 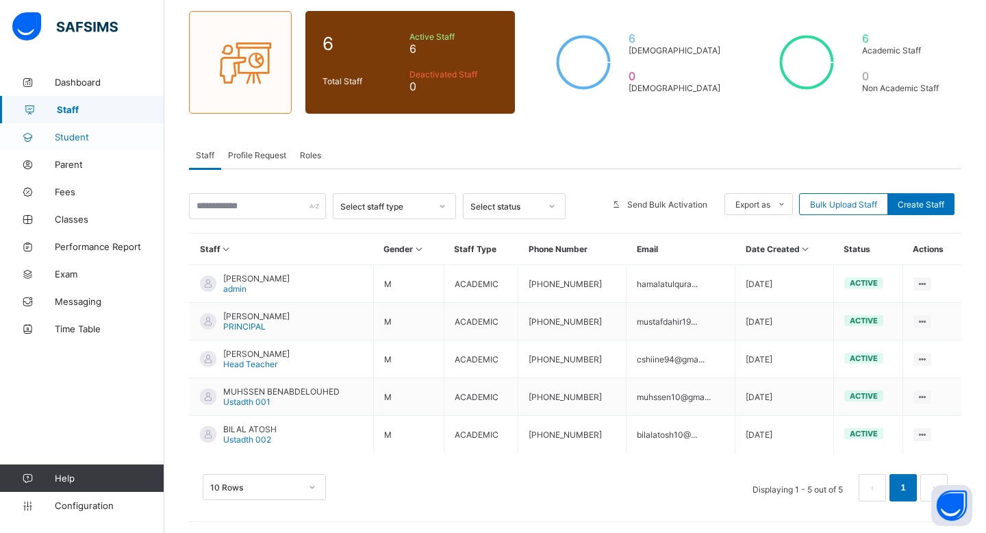 I want to click on th: Staff, so click(x=281, y=249).